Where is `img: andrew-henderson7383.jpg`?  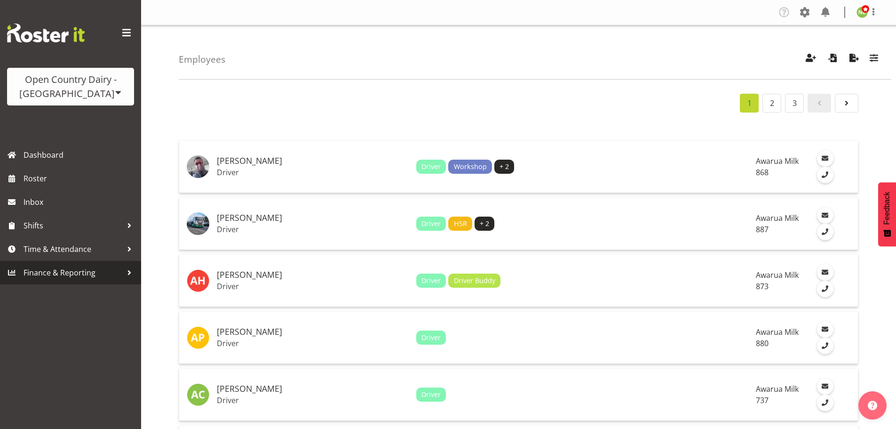 img: andrew-henderson7383.jpg is located at coordinates (198, 280).